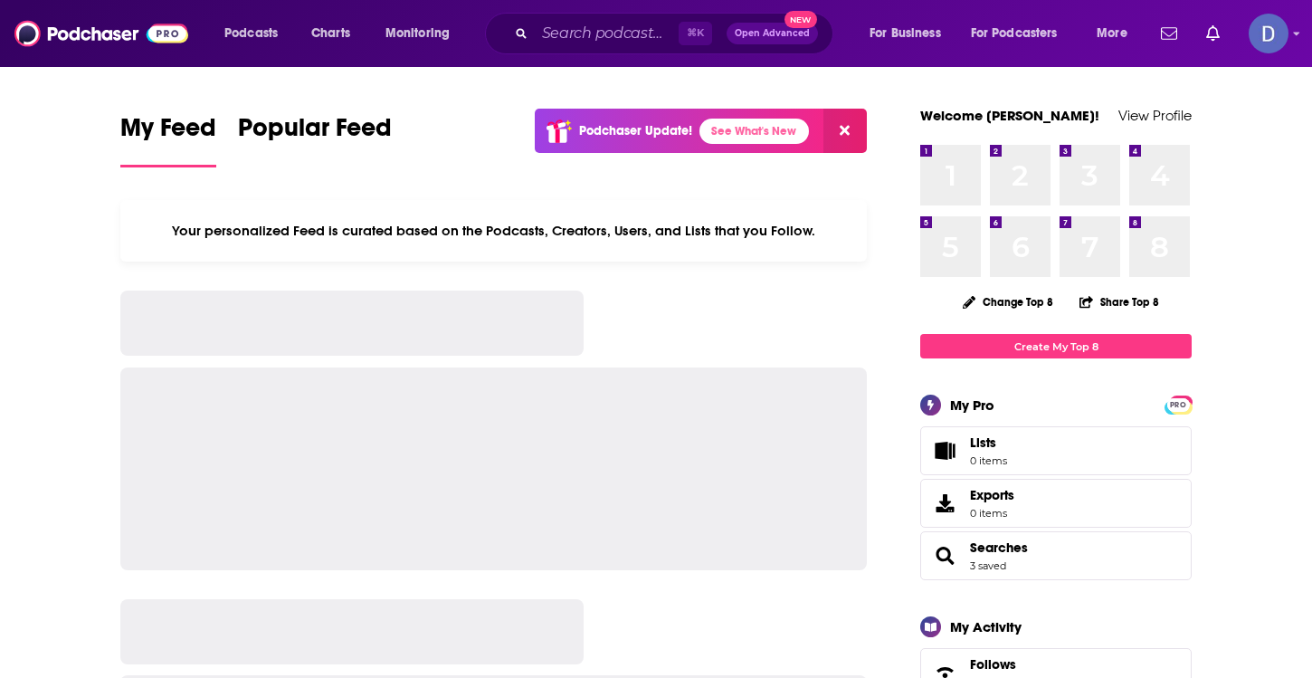 Image resolution: width=1312 pixels, height=678 pixels. What do you see at coordinates (972, 404) in the screenshot?
I see `div: My Pro` at bounding box center [972, 404].